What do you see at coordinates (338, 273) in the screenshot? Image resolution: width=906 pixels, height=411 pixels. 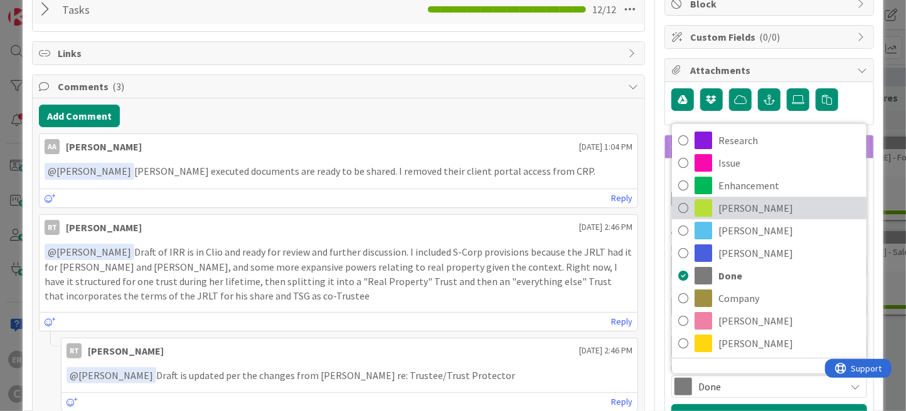 I see `p: Draft of IRR is in Clio and ready for review and further discussion. I included S-Corp provisions...` at bounding box center [338, 273].